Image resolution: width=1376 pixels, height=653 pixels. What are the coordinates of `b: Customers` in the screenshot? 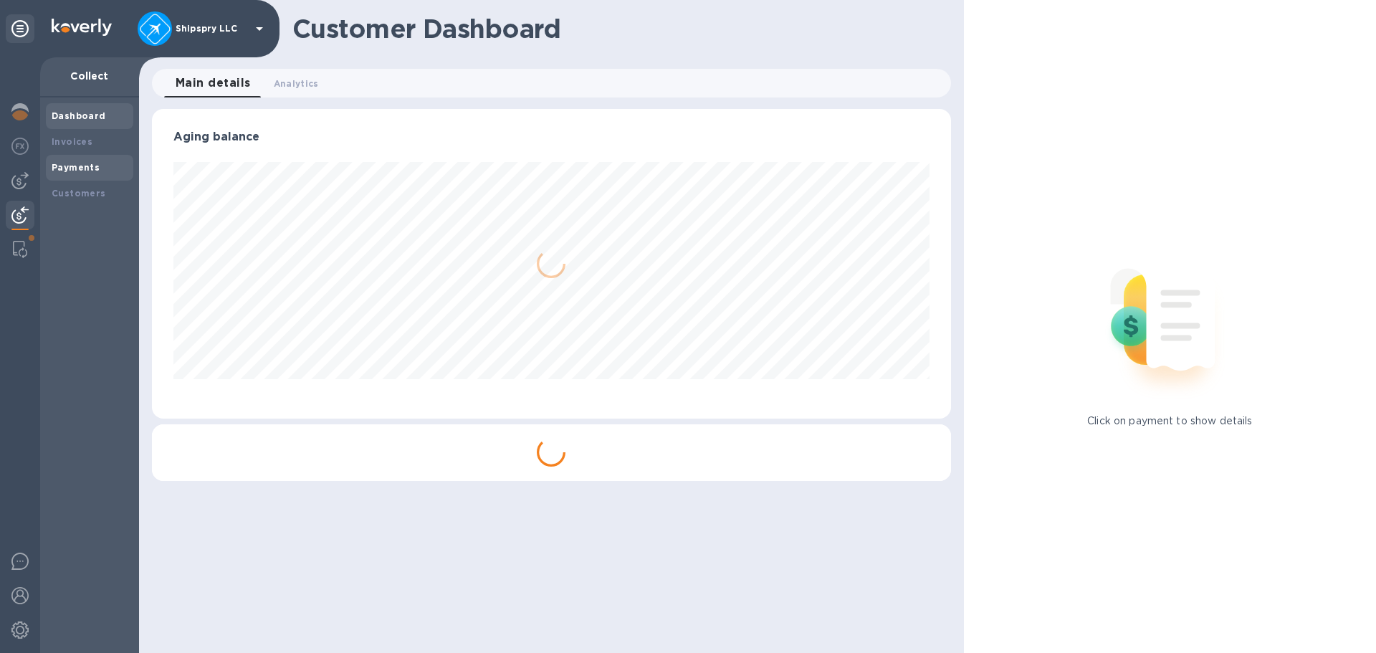 It's located at (79, 193).